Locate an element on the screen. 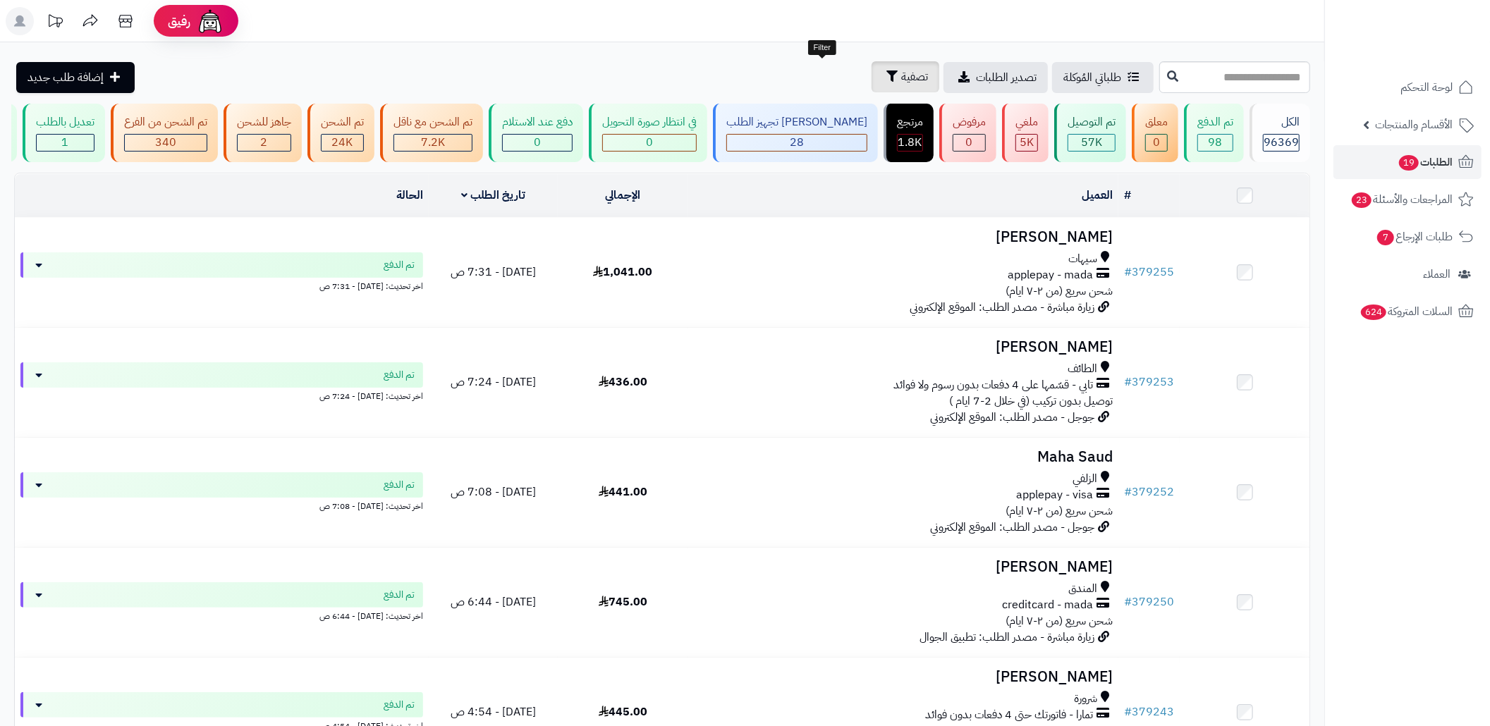 Image resolution: width=1490 pixels, height=726 pixels. span: لوحة التحكم is located at coordinates (1426, 87).